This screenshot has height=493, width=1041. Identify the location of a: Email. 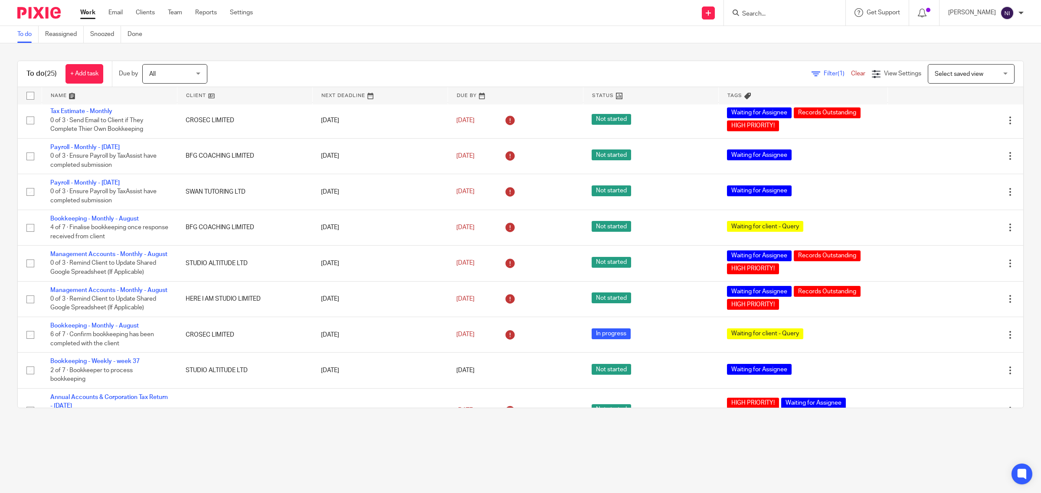
(115, 13).